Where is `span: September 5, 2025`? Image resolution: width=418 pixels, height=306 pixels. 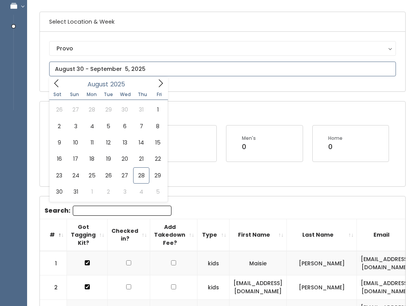
span: September 5, 2025 is located at coordinates (158, 192).